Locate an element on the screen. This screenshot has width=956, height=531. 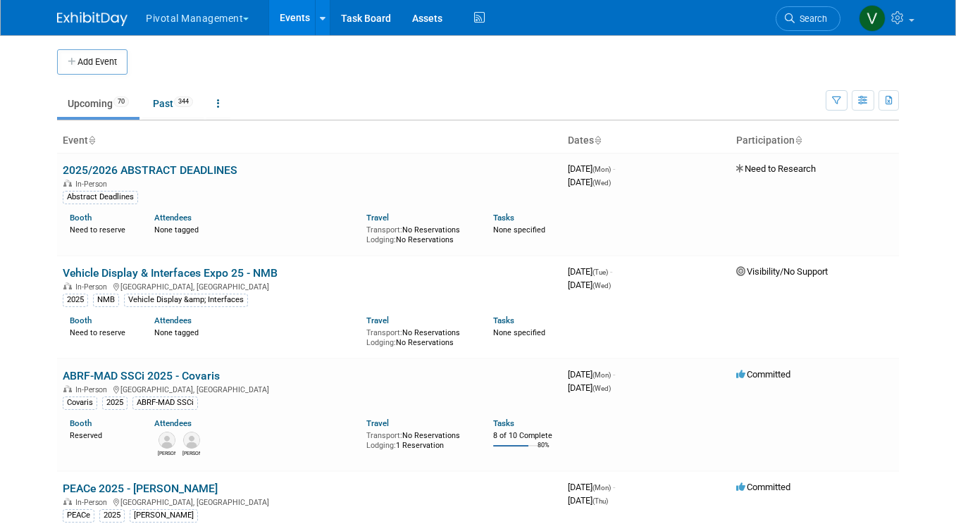
div: Reserved is located at coordinates (101, 435).